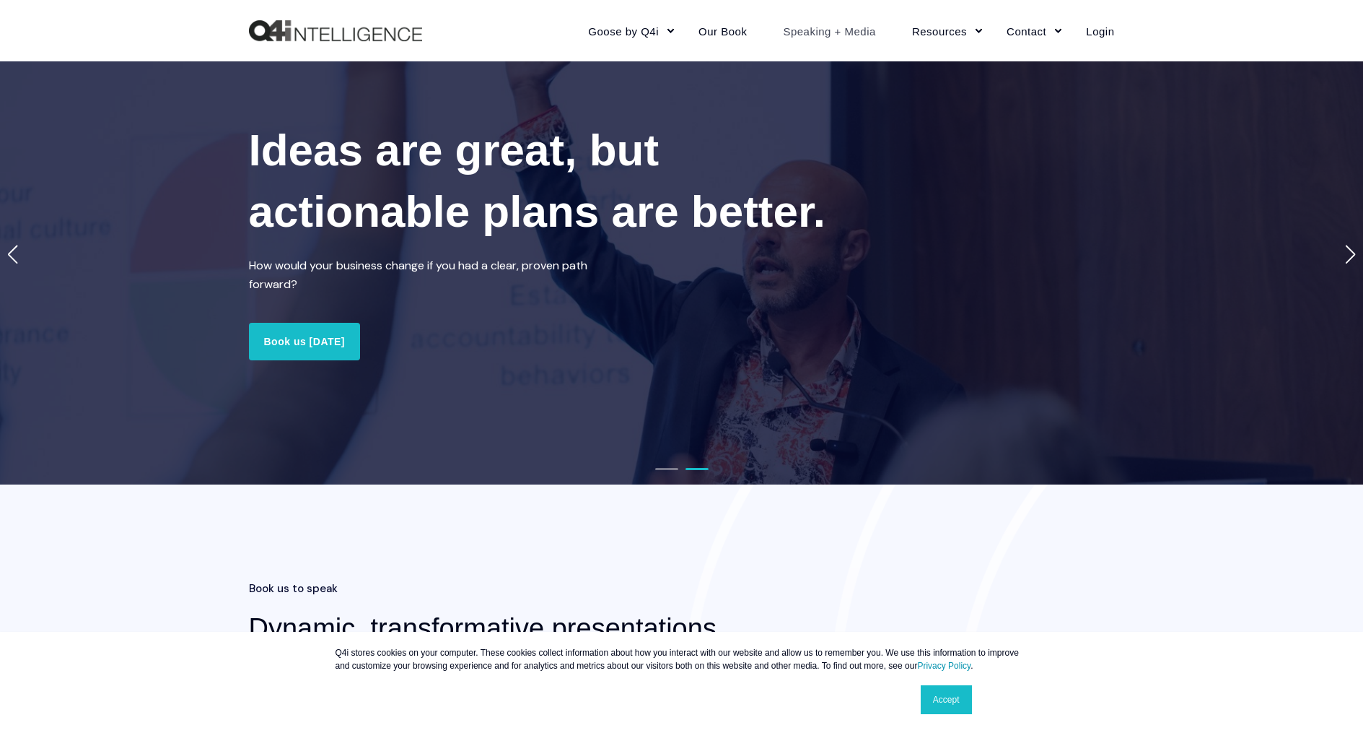 This screenshot has width=1363, height=733. Describe the element at coordinates (336, 31) in the screenshot. I see `img: Q4intelligence, LLC logo` at that location.